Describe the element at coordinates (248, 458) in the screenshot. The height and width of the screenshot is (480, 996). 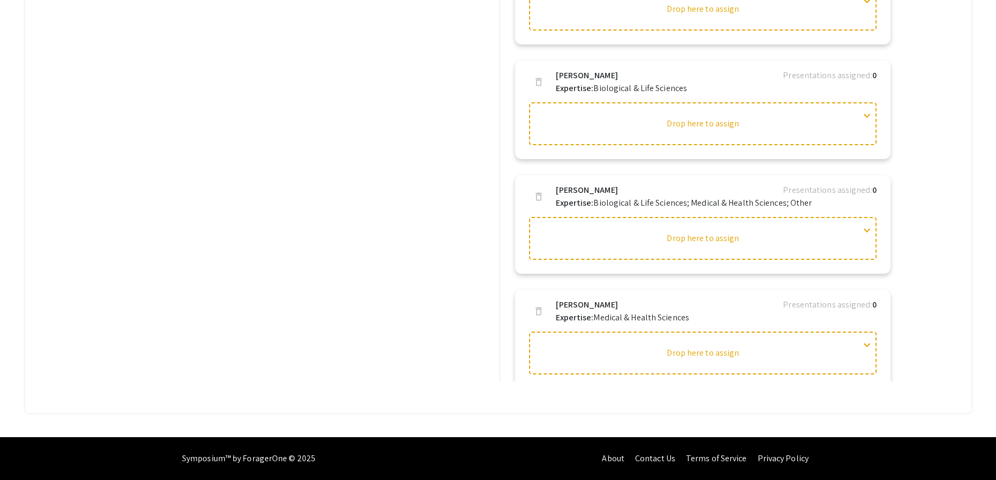
I see `div: Symposium™ by ForagerOne © 2025` at that location.